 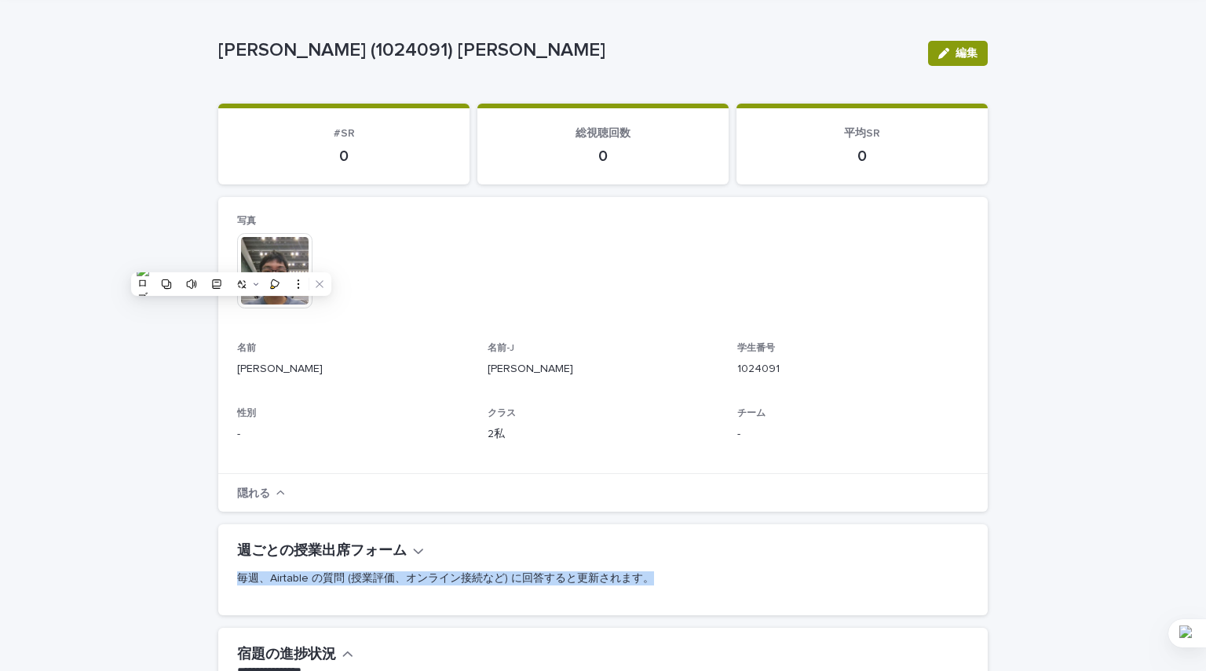 I want to click on font: 2私, so click(x=496, y=434).